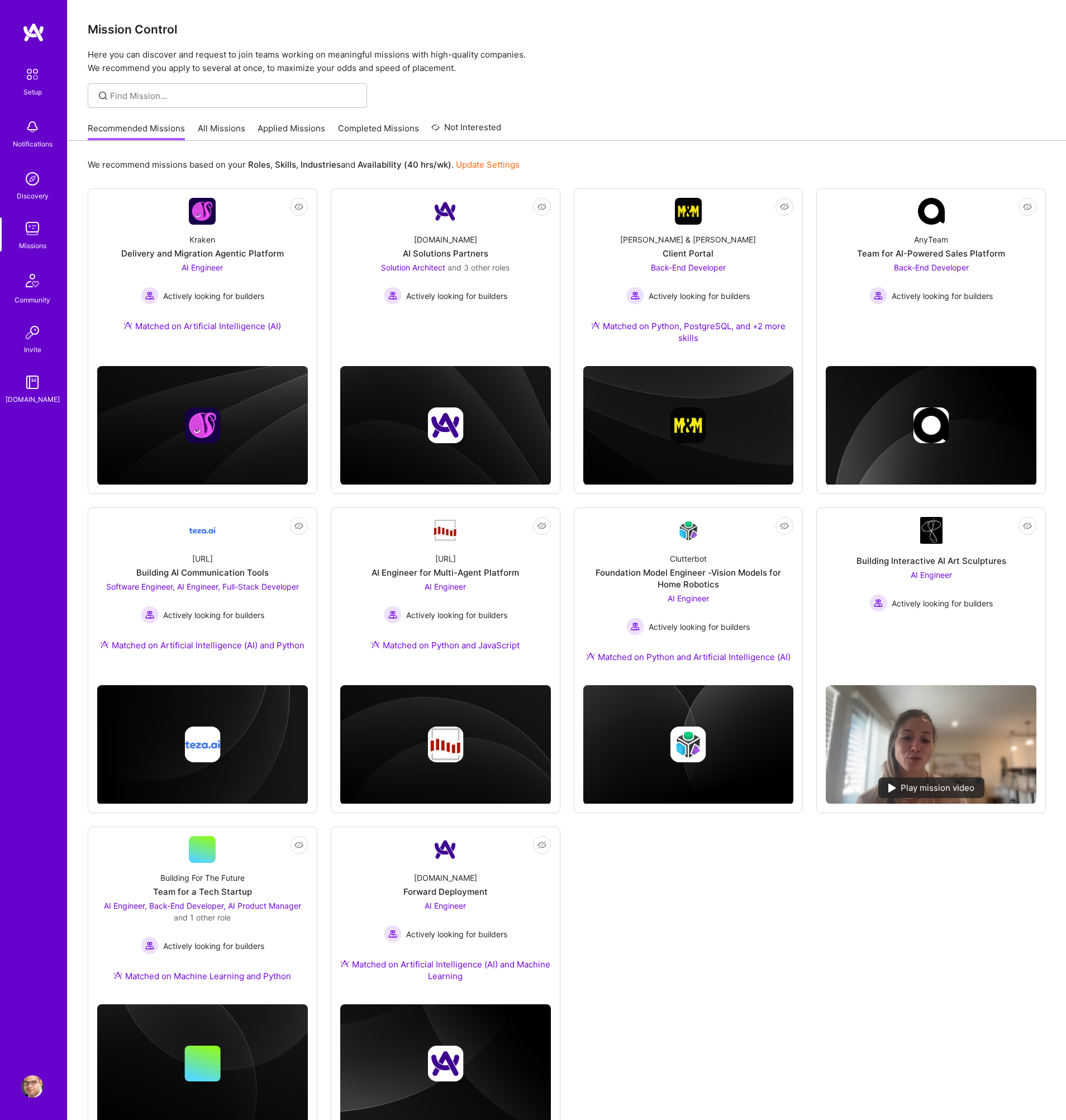  Describe the element at coordinates (102, 96) in the screenshot. I see `i: icon SearchGrey` at that location.